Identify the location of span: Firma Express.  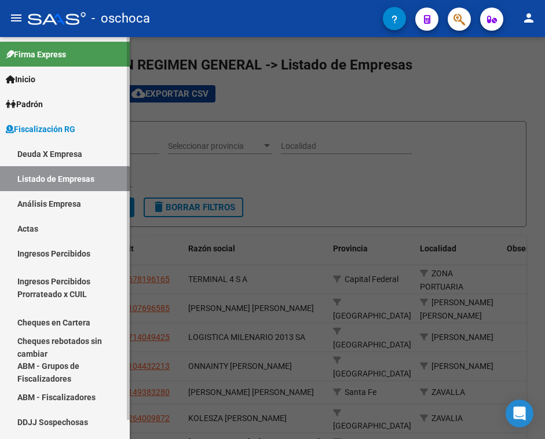
(36, 54).